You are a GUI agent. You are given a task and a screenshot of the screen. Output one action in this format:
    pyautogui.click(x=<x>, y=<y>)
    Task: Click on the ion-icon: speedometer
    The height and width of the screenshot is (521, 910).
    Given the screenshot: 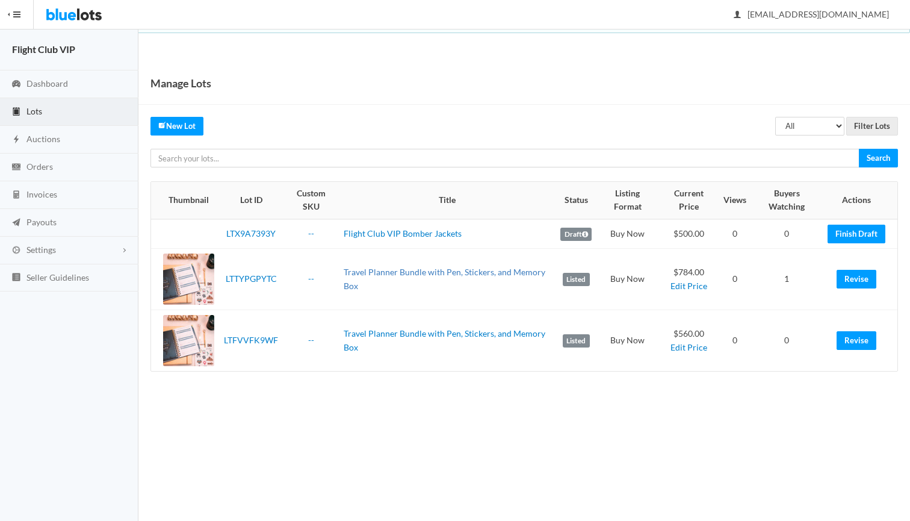 What is the action you would take?
    pyautogui.click(x=16, y=84)
    